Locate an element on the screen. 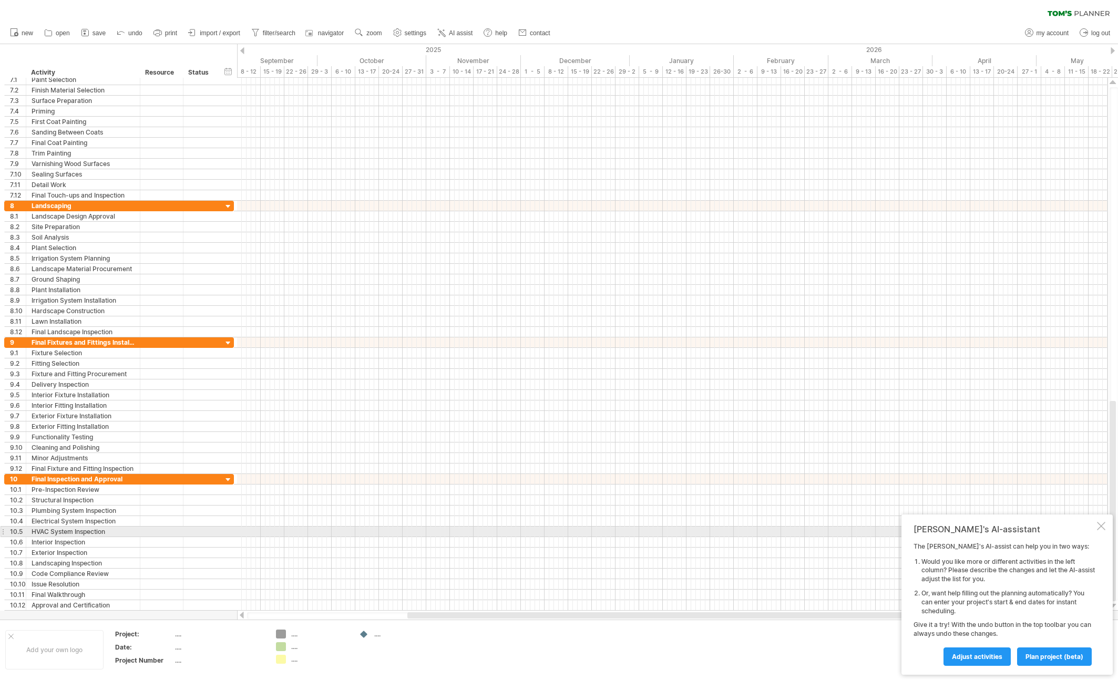 This screenshot has width=1118, height=680. div: Final Touch-ups and Inspection is located at coordinates (83, 195).